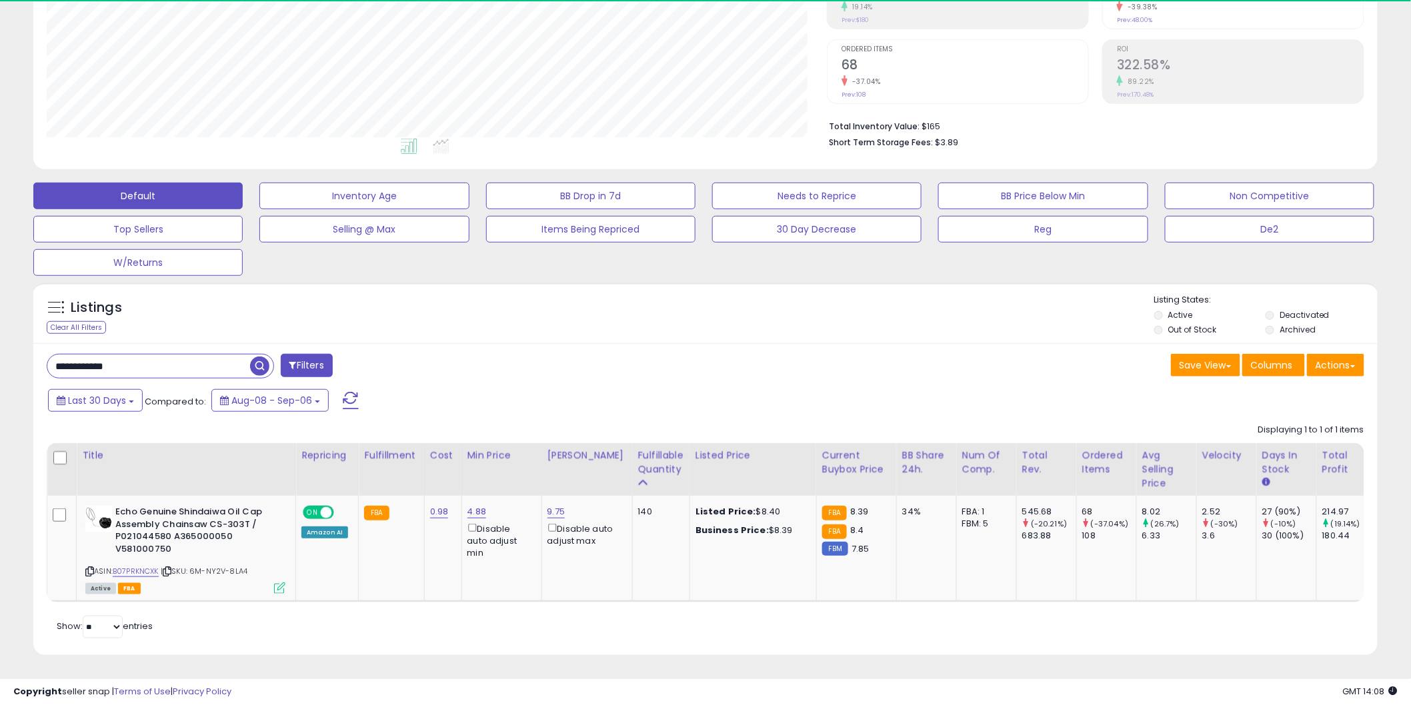  I want to click on small: Prev: 108, so click(853, 95).